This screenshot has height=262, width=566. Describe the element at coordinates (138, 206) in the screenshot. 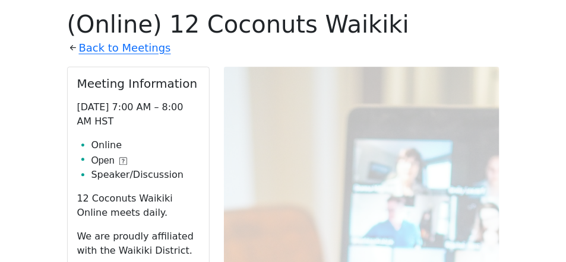

I see `p: 12 Coconuts Waikiki Online meets daily.` at that location.